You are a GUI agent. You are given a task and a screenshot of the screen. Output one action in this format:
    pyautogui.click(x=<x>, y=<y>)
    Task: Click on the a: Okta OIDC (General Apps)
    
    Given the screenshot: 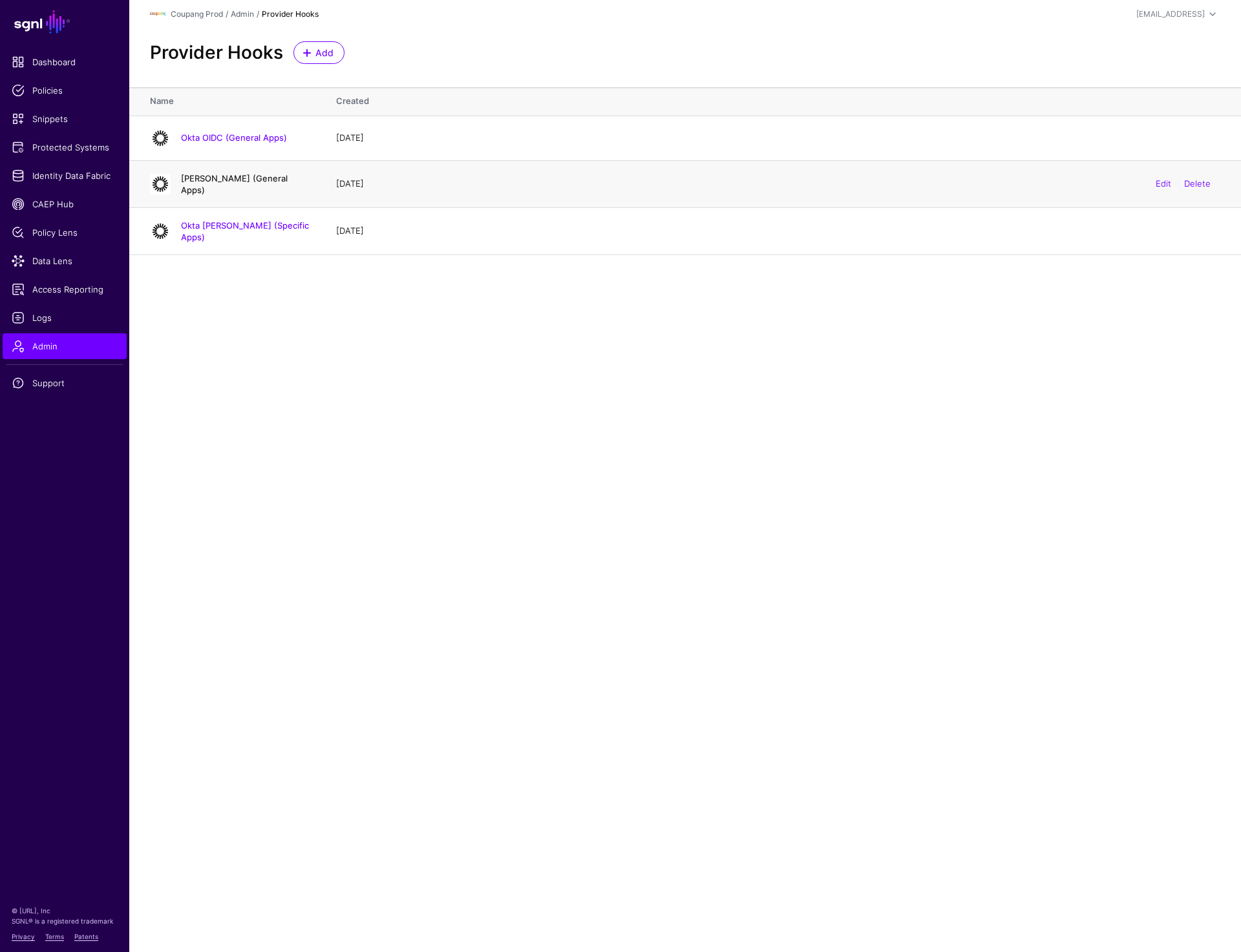 What is the action you would take?
    pyautogui.click(x=234, y=138)
    